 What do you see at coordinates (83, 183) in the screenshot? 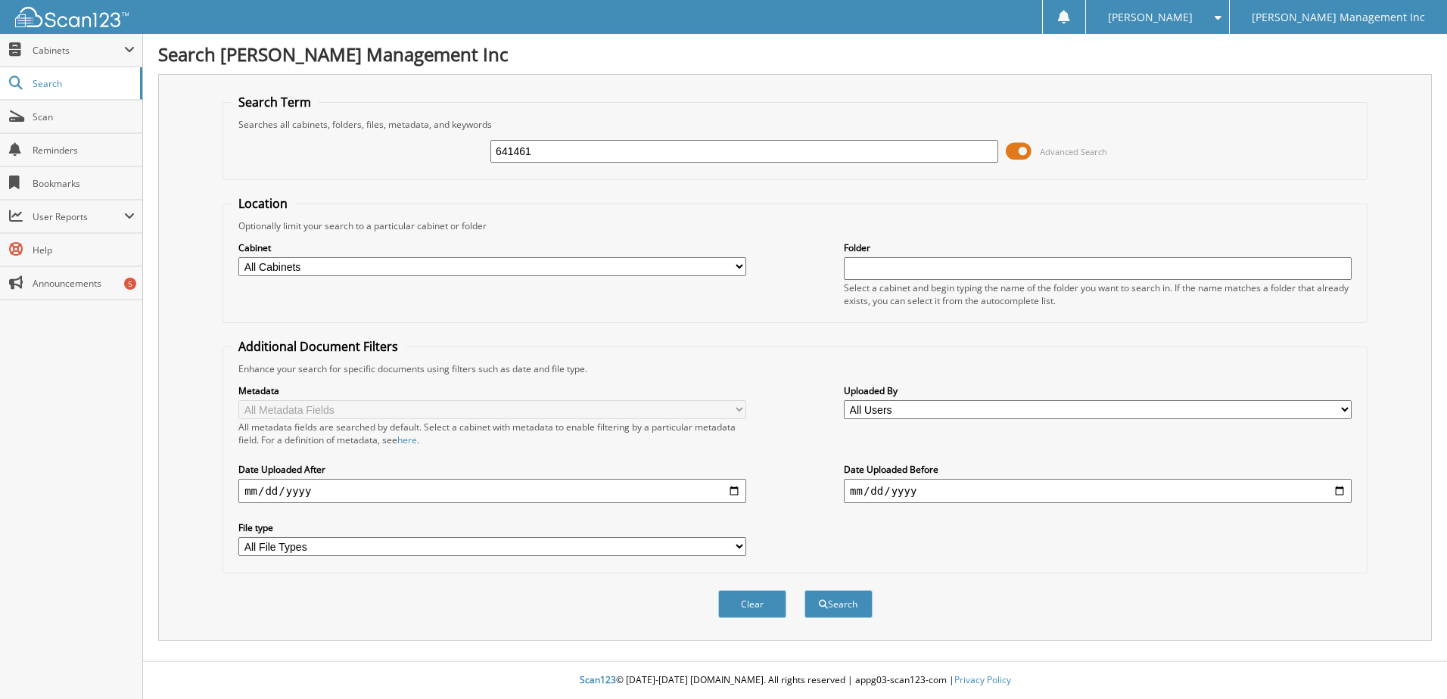
I see `span: Bookmarks` at bounding box center [83, 183].